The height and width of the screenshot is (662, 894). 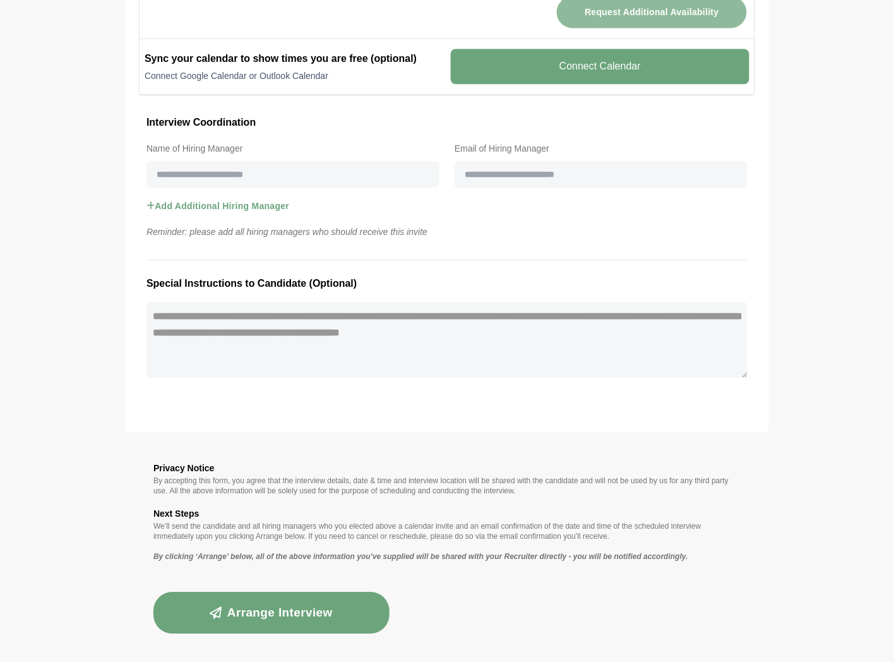 I want to click on p: Connect Google Calendar or Outlook Calendar, so click(x=294, y=76).